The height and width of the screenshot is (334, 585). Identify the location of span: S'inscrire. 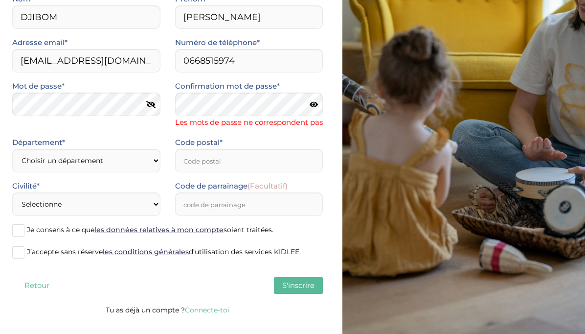
(298, 285).